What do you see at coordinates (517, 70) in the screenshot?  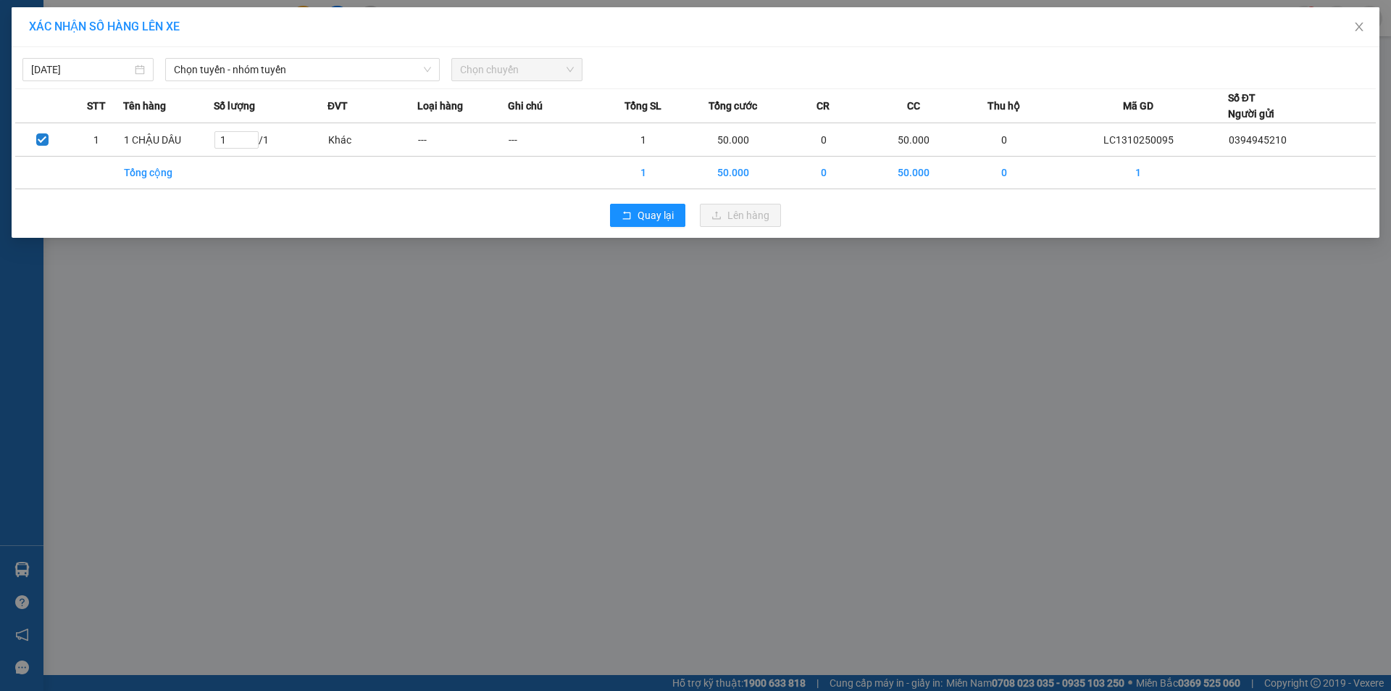 I see `span: Chọn chuyến` at bounding box center [517, 70].